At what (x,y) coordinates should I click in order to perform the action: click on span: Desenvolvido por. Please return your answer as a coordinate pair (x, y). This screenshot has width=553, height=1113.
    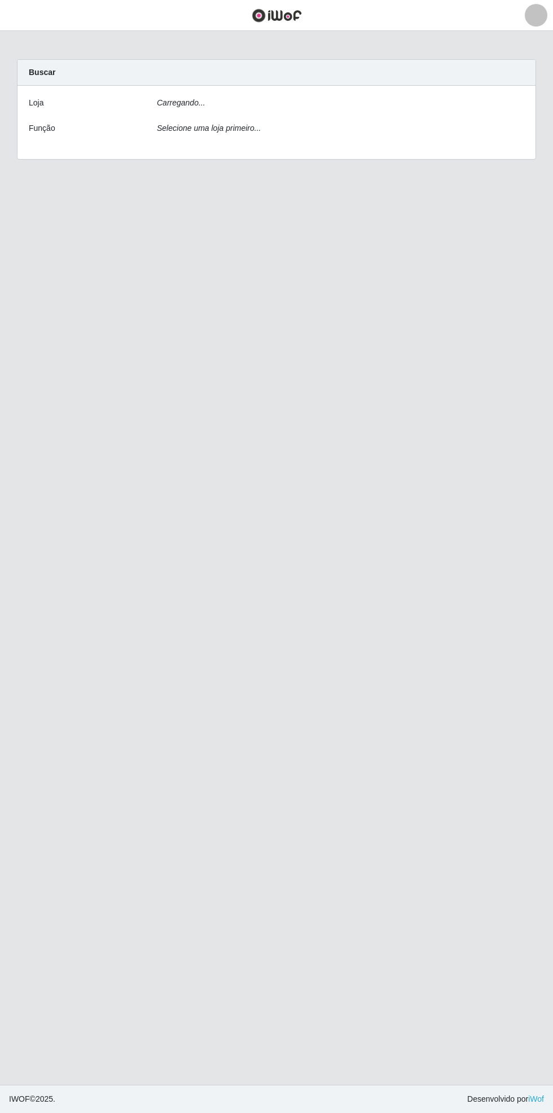
    Looking at the image, I should click on (506, 1099).